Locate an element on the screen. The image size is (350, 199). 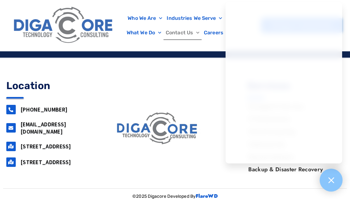
a: support@digacore.com is located at coordinates (11, 128).